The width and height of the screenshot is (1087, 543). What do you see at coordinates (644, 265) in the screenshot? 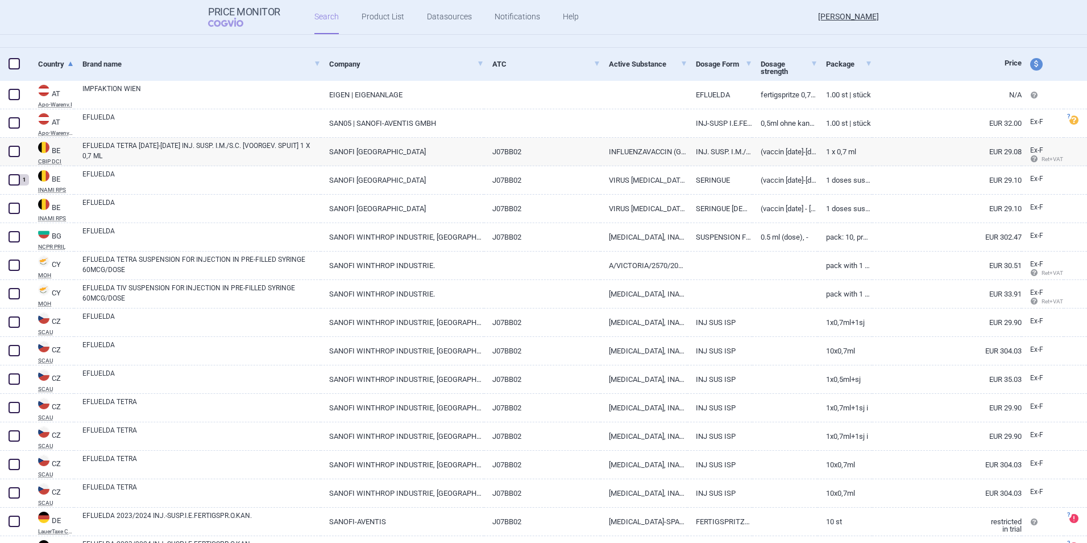
I see `a: A/VICTORIA/2570/2019 (H1N1)PDM09-LIKE STRAIN (A/VICTORIA/2570/2019, IVR-215) |A/DARWIN/9/2021 (H3...` at bounding box center [644, 265].